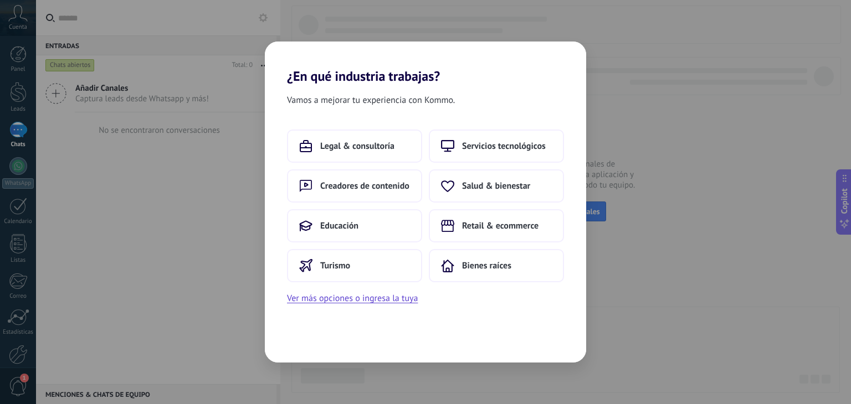 The width and height of the screenshot is (851, 404). What do you see at coordinates (496, 266) in the screenshot?
I see `button: Bienes raíces` at bounding box center [496, 266].